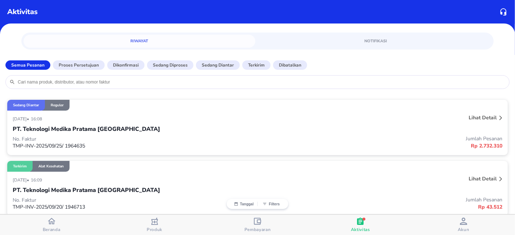  I want to click on button: Aktivitas, so click(360, 225).